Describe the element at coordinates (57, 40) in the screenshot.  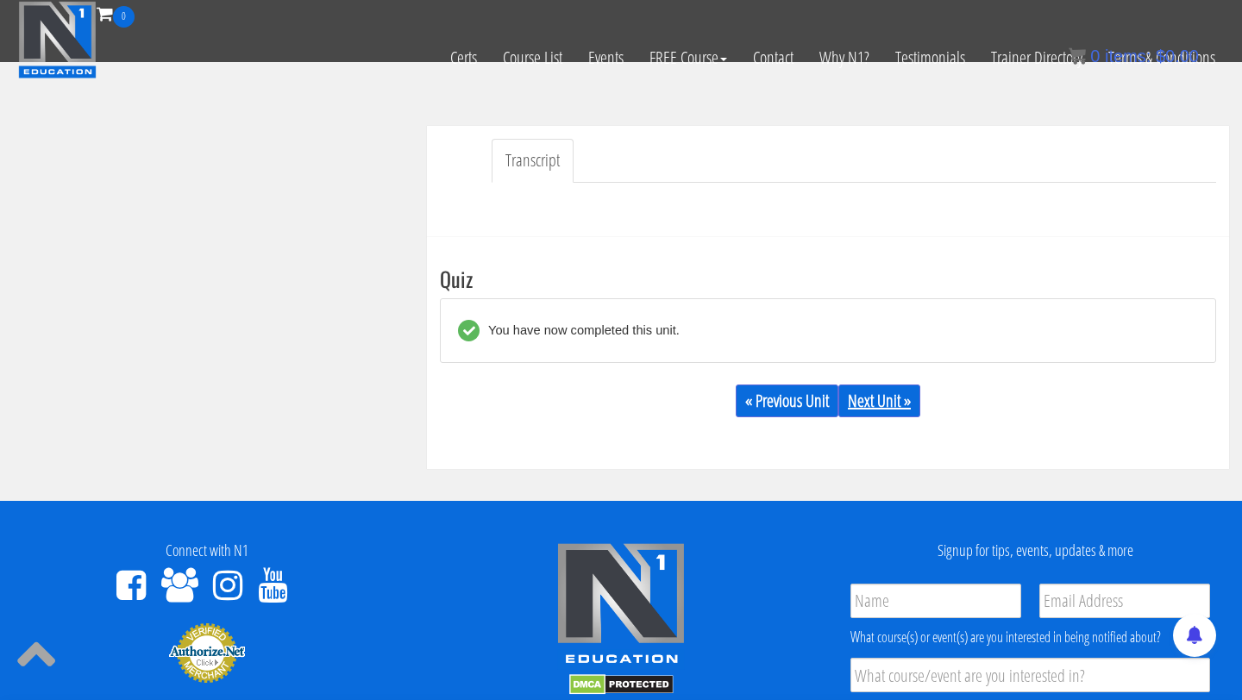
I see `img: n1-education` at that location.